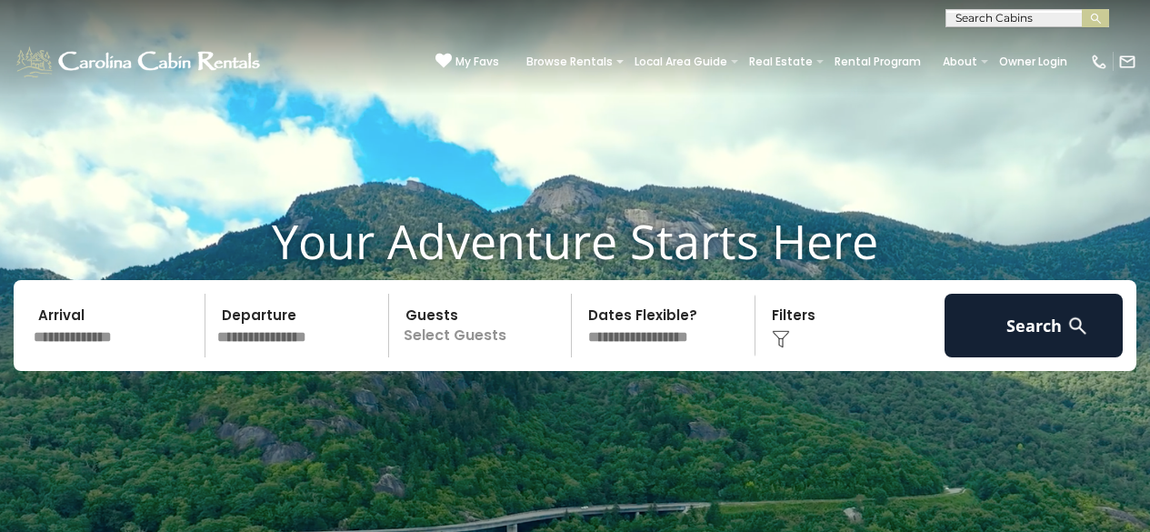 This screenshot has width=1150, height=532. I want to click on img: mail-regular-white.png, so click(1127, 62).